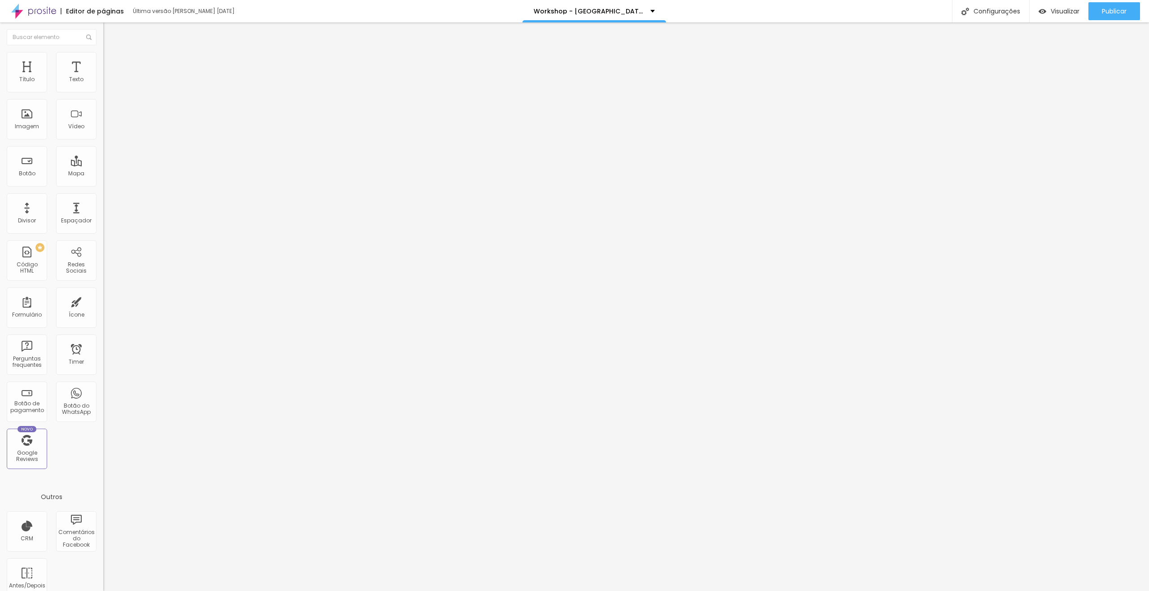 The width and height of the screenshot is (1149, 591). I want to click on button: Visualizar, so click(1059, 11).